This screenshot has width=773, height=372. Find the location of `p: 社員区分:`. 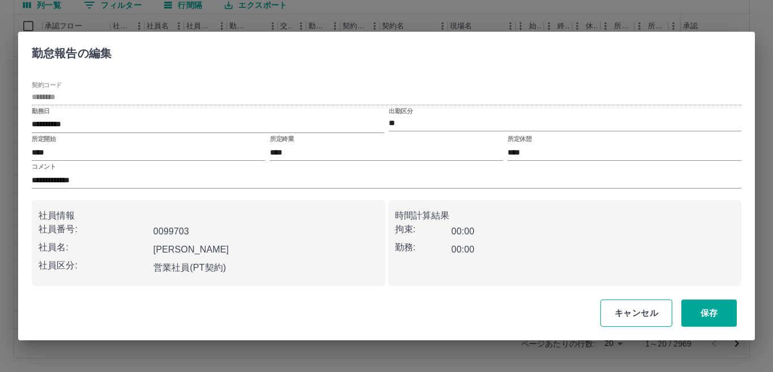

p: 社員区分: is located at coordinates (93, 265).